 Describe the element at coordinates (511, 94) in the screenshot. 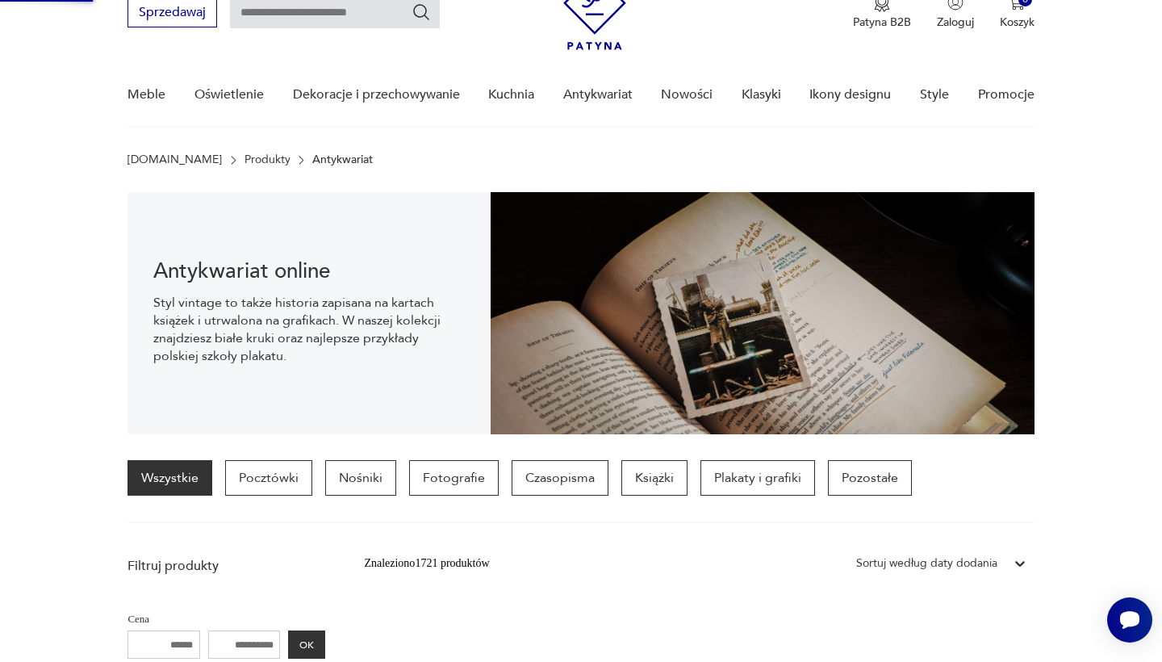

I see `a: Kuchnia` at that location.